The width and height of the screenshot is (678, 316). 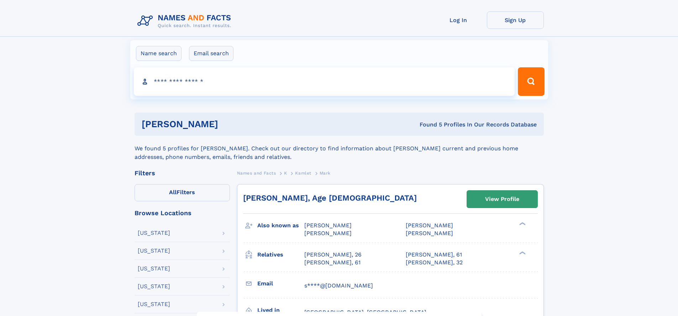 What do you see at coordinates (281, 254) in the screenshot?
I see `h3: Relatives` at bounding box center [281, 254].